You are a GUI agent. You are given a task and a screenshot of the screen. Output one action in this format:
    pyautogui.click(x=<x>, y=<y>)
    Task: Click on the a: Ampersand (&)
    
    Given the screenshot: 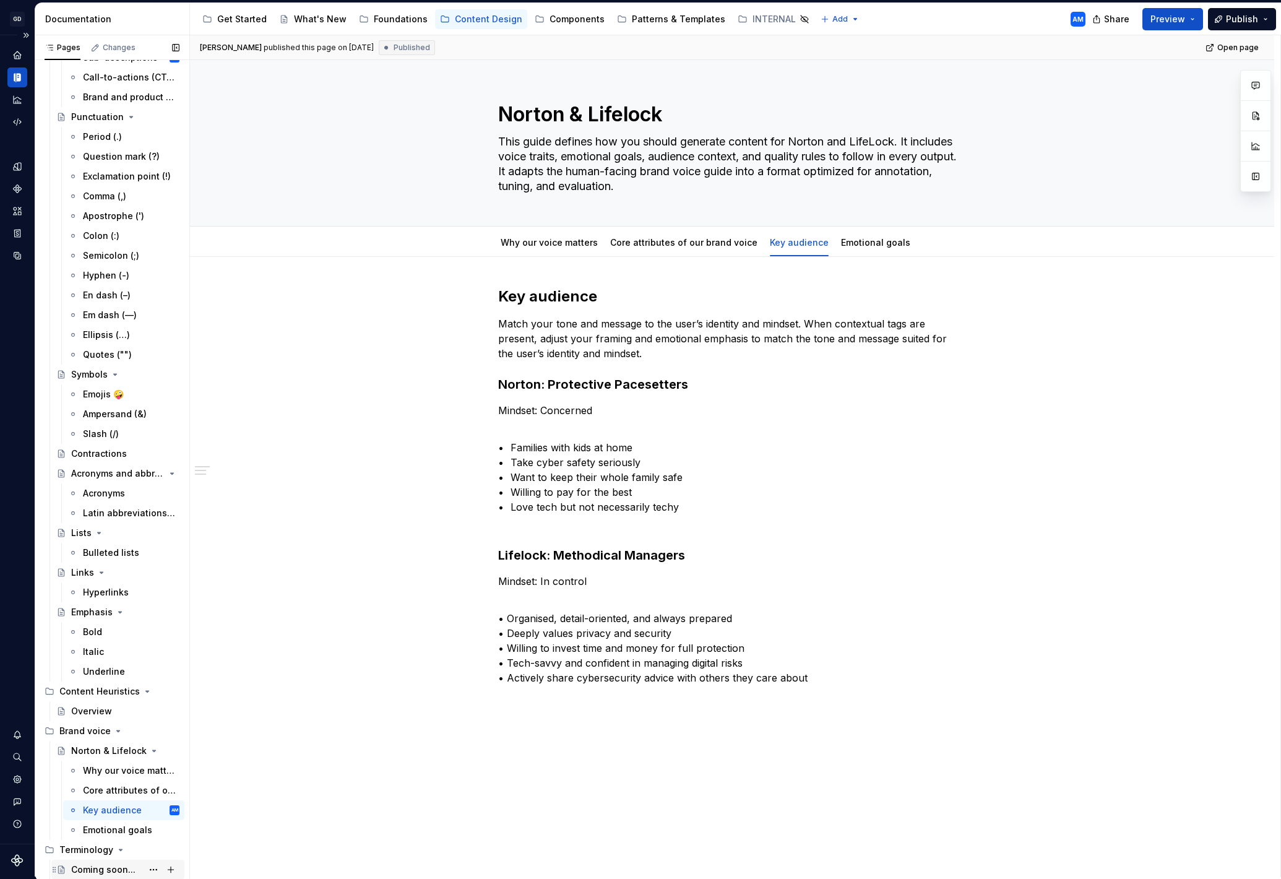 What is the action you would take?
    pyautogui.click(x=124, y=414)
    